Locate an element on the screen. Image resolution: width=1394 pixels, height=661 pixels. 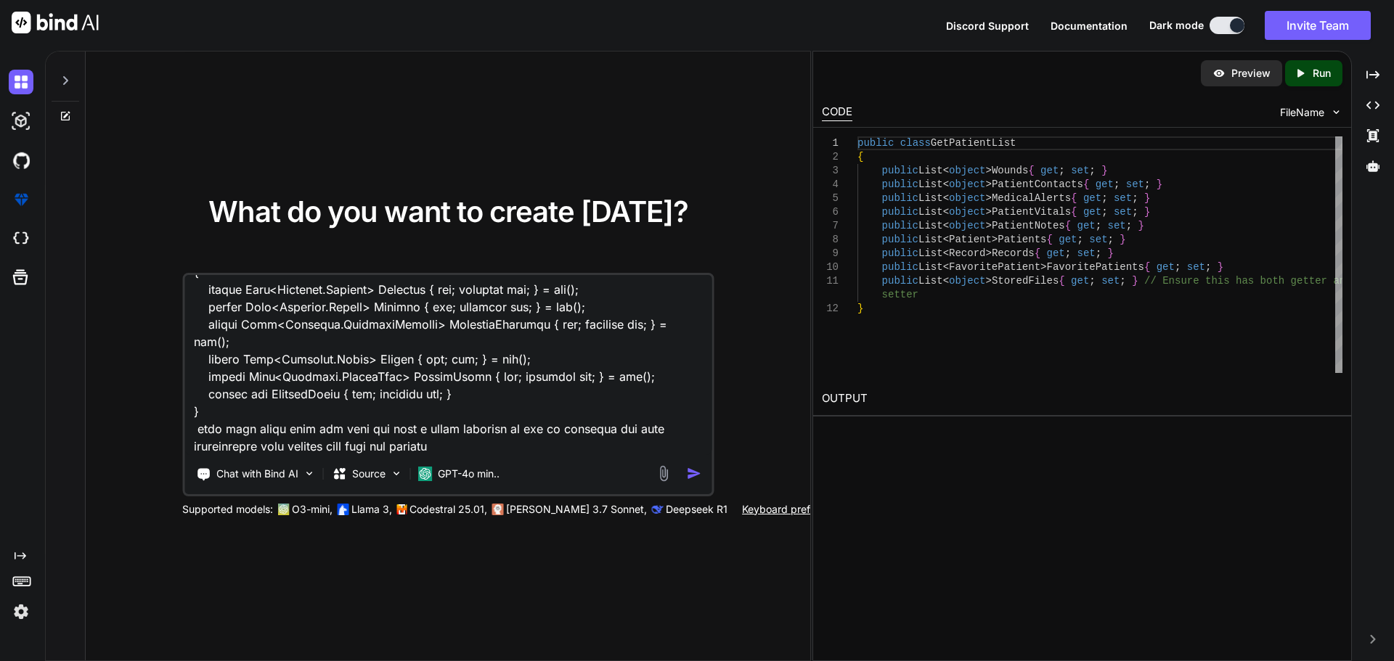
span: GetPatientList is located at coordinates (973, 143).